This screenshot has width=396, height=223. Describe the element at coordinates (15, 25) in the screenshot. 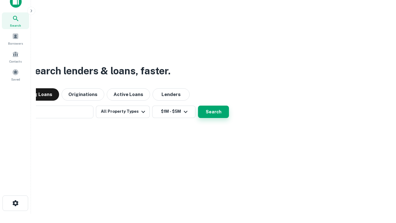

I see `span: Search` at that location.